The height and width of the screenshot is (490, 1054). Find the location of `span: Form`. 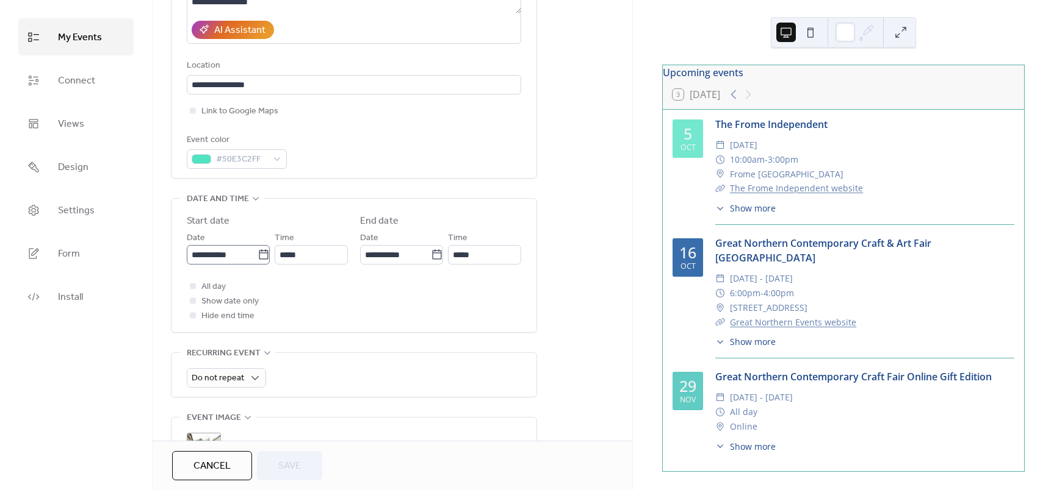

span: Form is located at coordinates (69, 254).